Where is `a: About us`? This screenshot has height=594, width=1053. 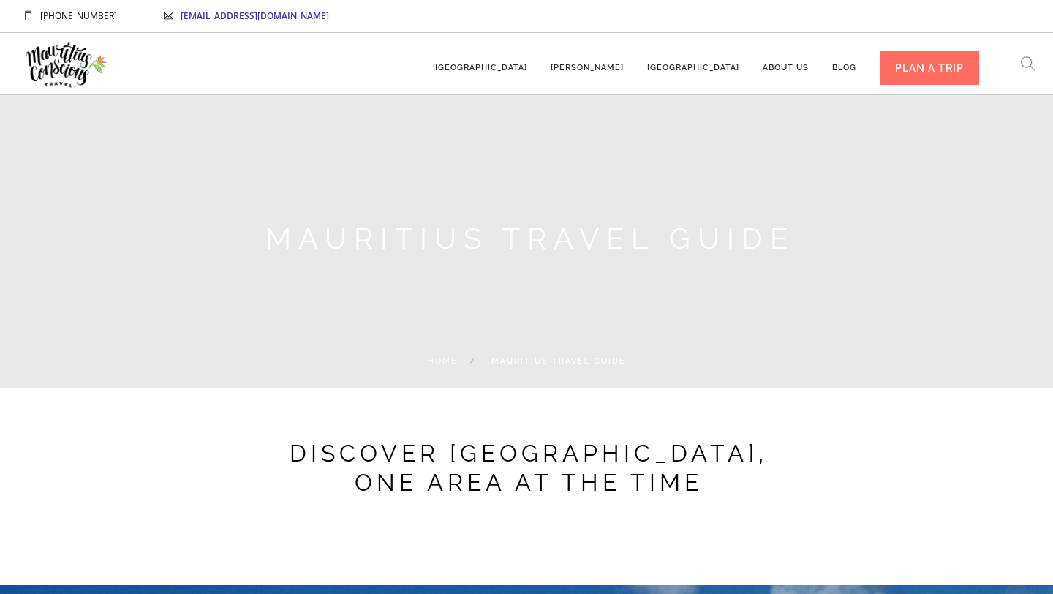 a: About us is located at coordinates (785, 61).